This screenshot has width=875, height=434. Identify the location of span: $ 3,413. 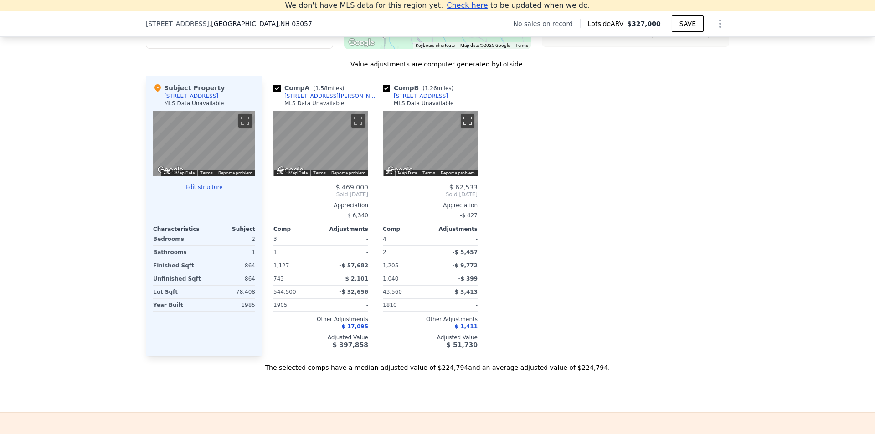
(466, 292).